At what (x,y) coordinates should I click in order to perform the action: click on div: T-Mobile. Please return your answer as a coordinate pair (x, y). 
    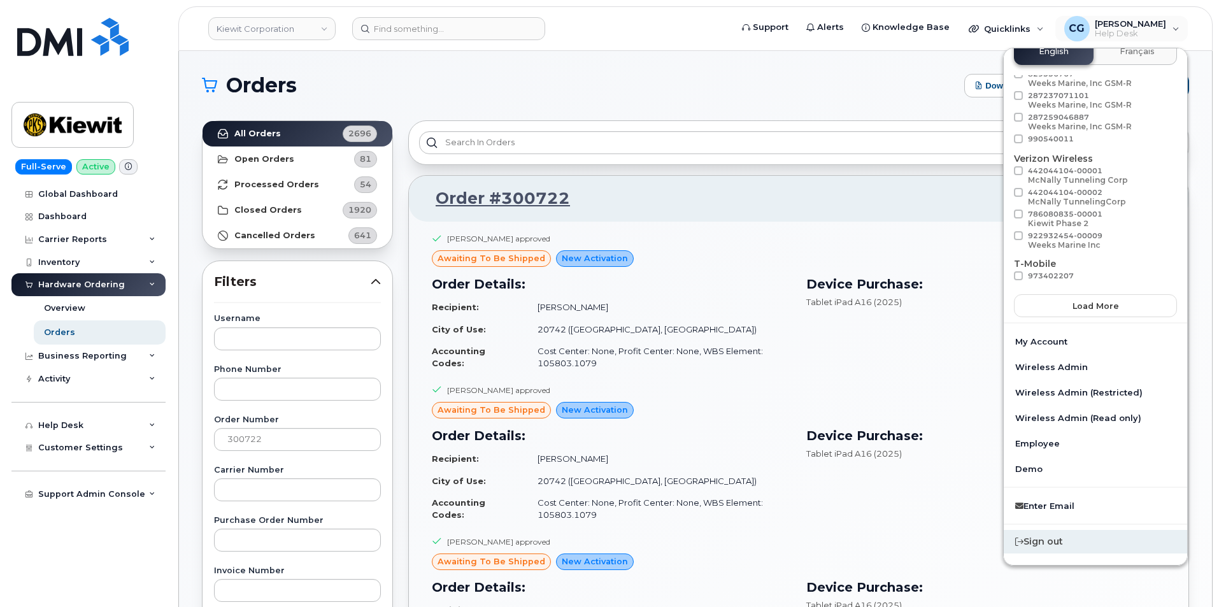
    Looking at the image, I should click on (1096, 271).